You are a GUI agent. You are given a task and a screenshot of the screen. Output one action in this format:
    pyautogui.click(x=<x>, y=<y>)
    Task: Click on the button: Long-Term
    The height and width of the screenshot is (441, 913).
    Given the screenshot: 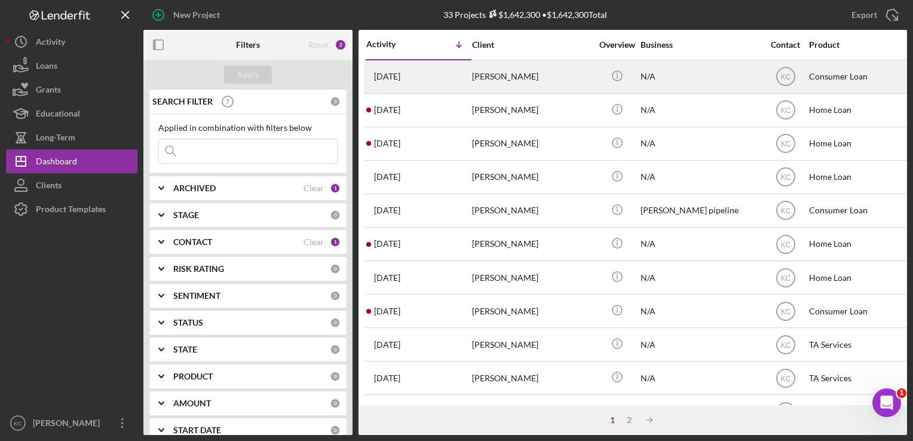 What is the action you would take?
    pyautogui.click(x=72, y=137)
    